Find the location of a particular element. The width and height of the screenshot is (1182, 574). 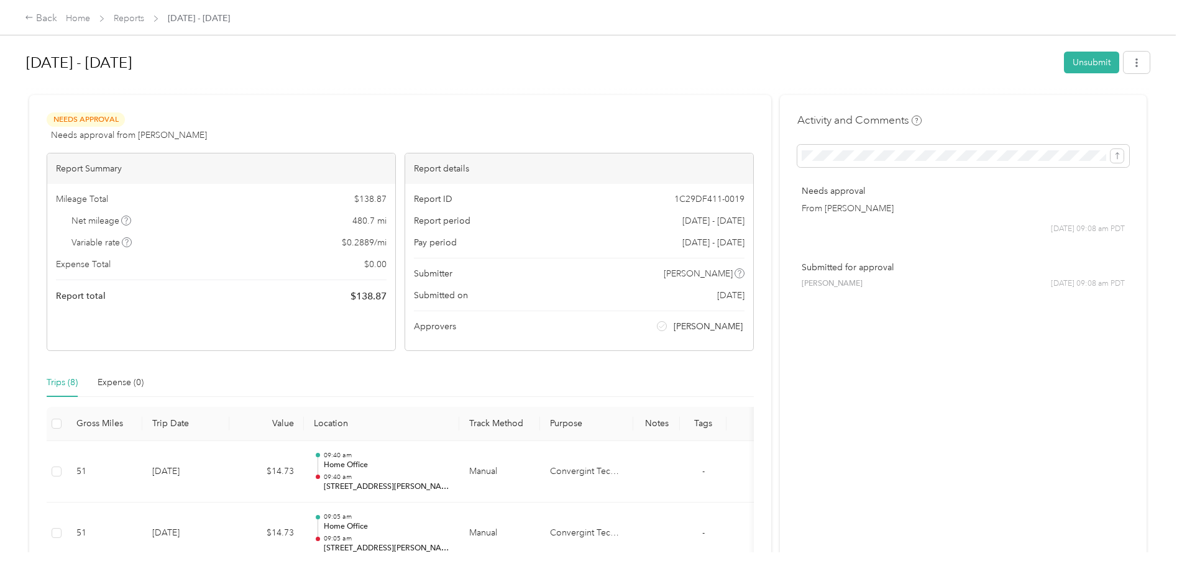

span: Submitter is located at coordinates (433, 273).